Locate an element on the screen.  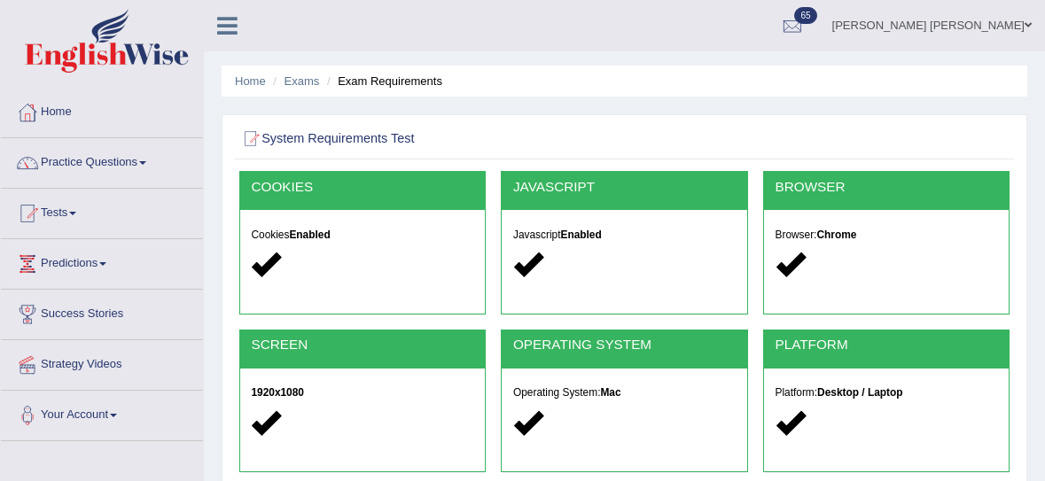
a: Practice Questions is located at coordinates (102, 160).